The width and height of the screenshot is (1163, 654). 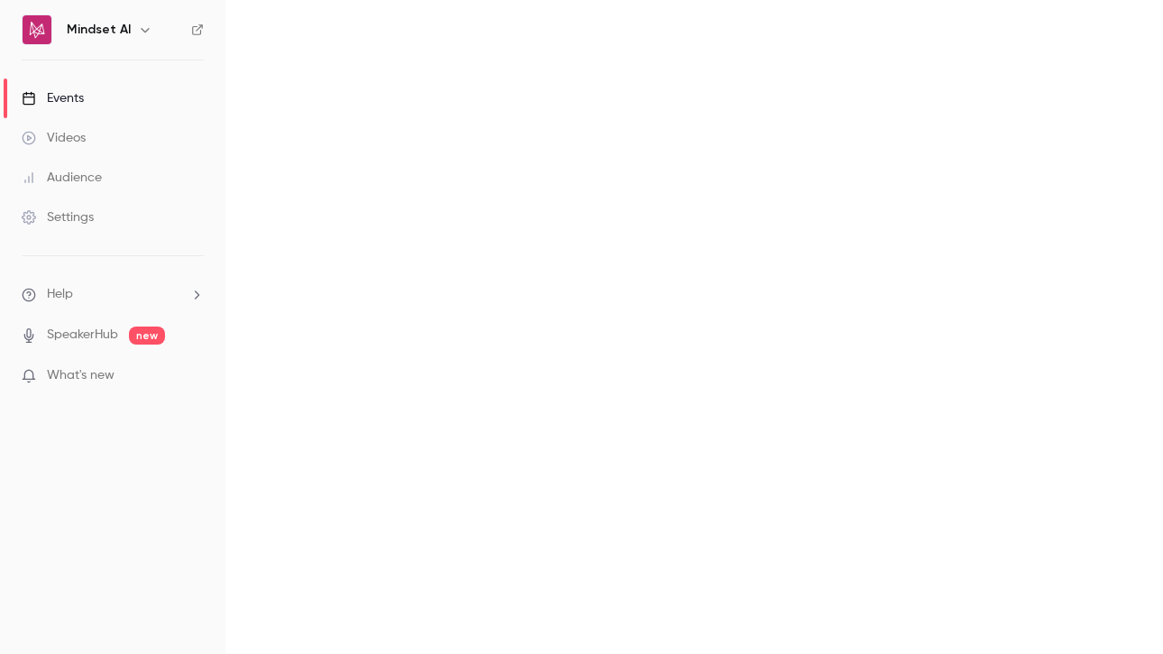 I want to click on span: Help, so click(x=60, y=294).